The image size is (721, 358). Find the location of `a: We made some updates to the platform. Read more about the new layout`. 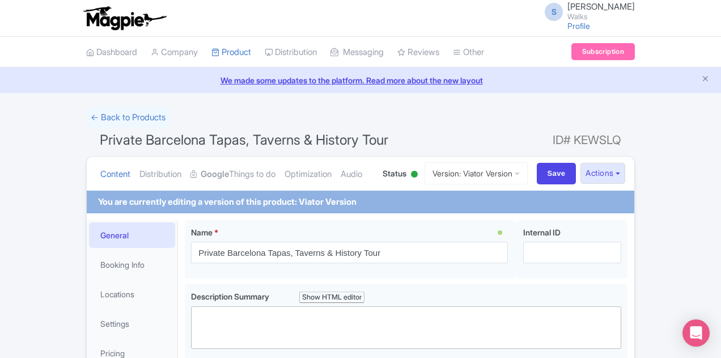

a: We made some updates to the platform. Read more about the new layout is located at coordinates (361, 80).